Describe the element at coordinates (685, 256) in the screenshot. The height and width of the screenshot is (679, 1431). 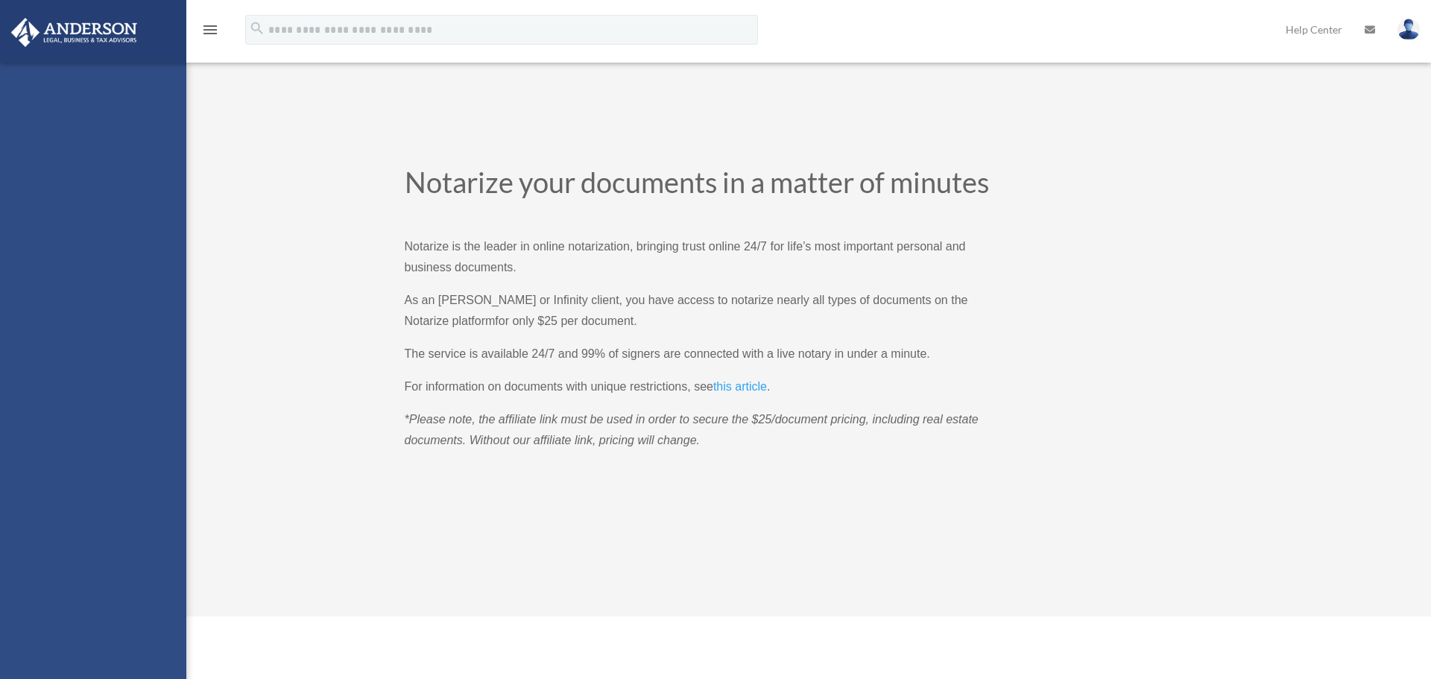
I see `span: Notarize is the leader in online notarization, bringing trust online 24/7 for life’s most importa...` at that location.